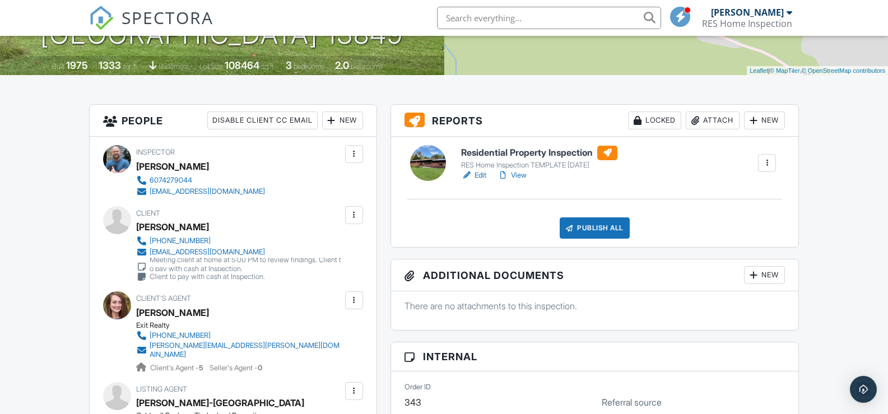 The height and width of the screenshot is (414, 888). What do you see at coordinates (473, 175) in the screenshot?
I see `a: Edit` at bounding box center [473, 175].